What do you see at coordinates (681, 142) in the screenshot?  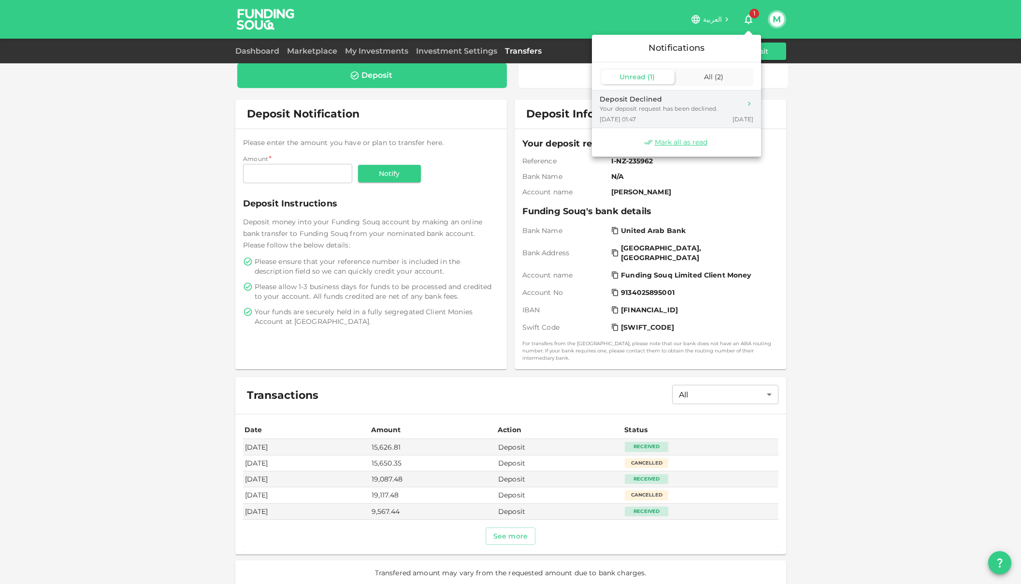 I see `span: Mark all as read` at bounding box center [681, 142].